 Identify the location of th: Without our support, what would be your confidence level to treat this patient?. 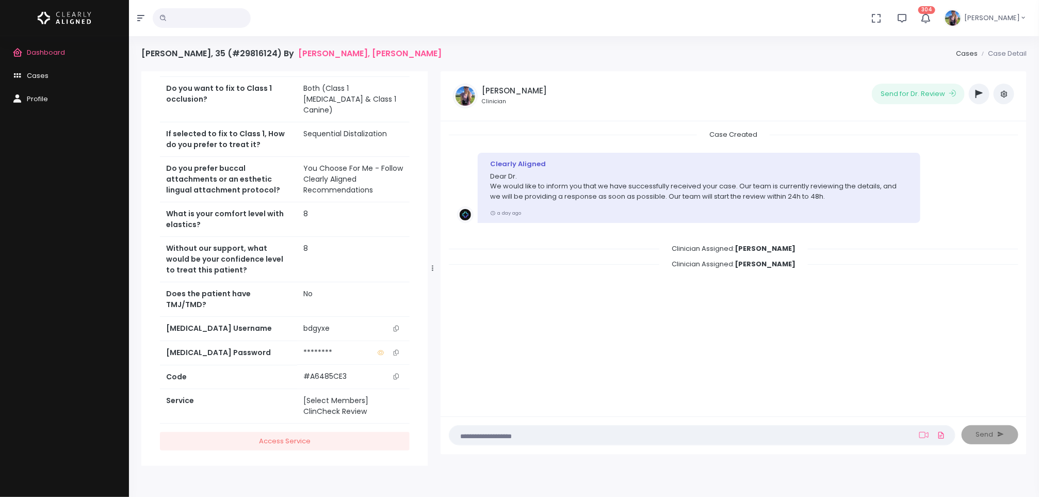
(228, 259).